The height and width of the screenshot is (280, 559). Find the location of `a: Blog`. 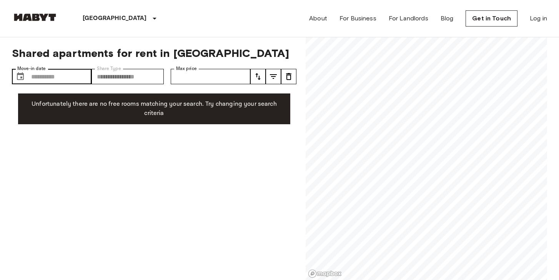

a: Blog is located at coordinates (447, 18).